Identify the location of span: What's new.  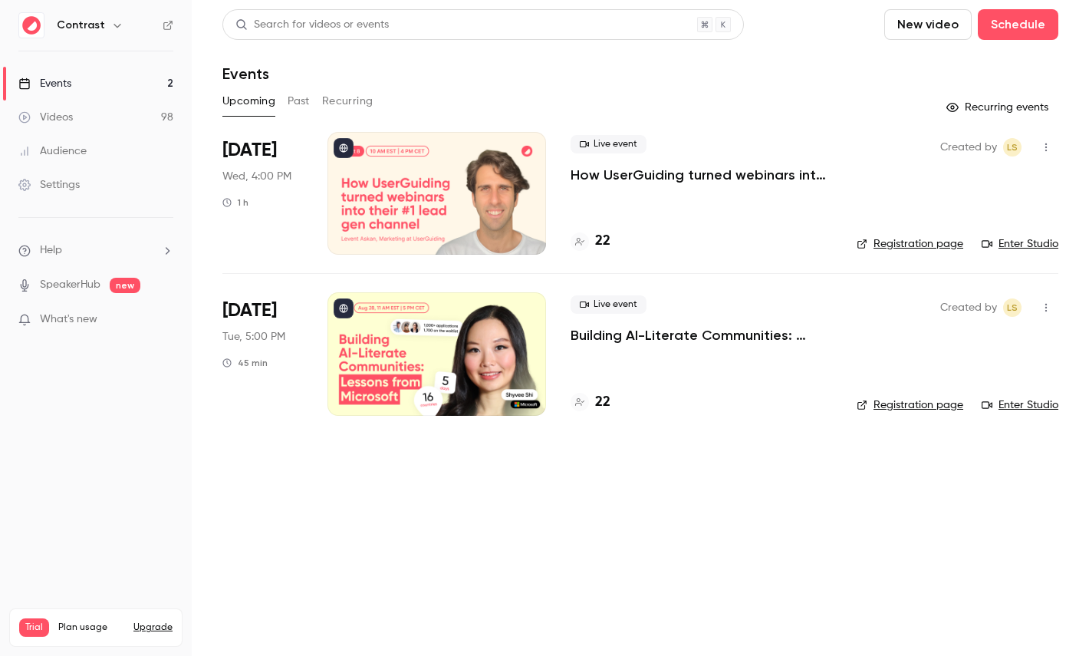
(68, 319).